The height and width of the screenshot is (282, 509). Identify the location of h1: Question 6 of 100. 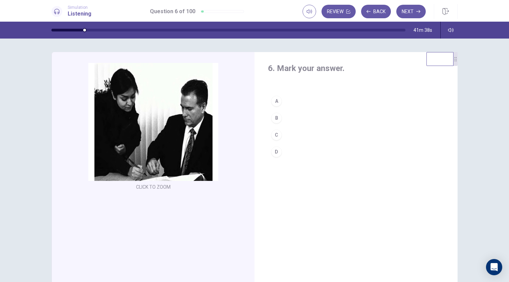
(173, 12).